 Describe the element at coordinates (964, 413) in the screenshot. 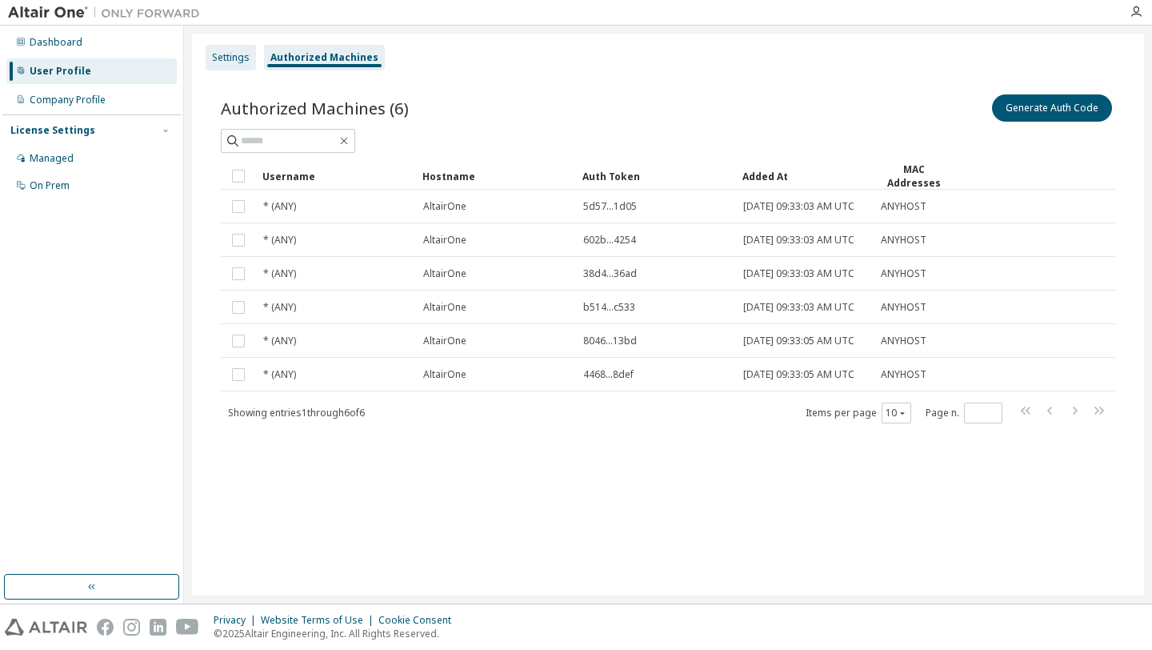

I see `span: Page n.` at that location.